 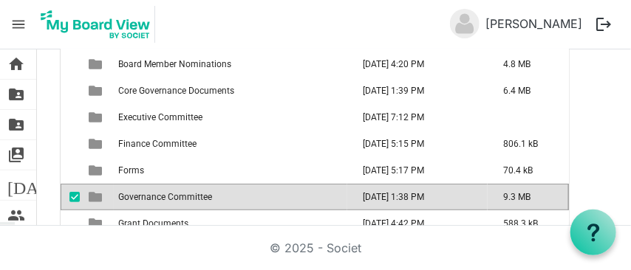 What do you see at coordinates (316, 248) in the screenshot?
I see `a: © 2025 - Societ` at bounding box center [316, 248].